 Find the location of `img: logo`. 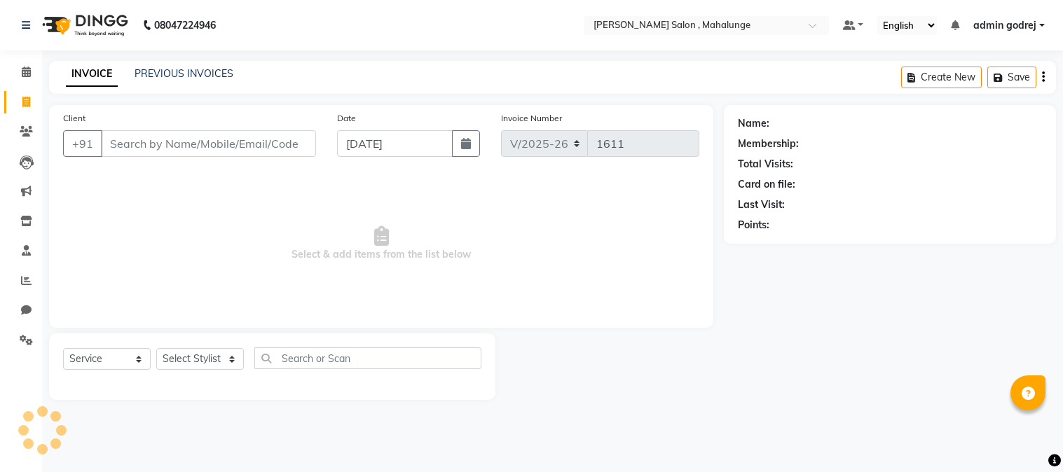

img: logo is located at coordinates (83, 25).